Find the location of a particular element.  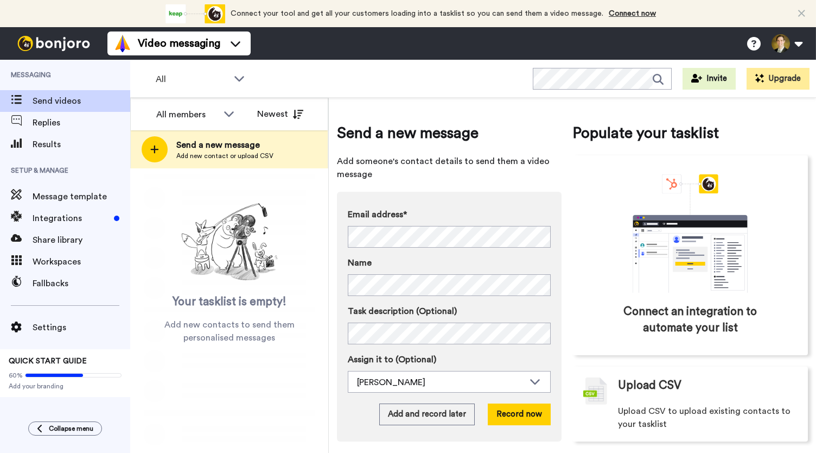

span: Add new contacts to send them personalised messages is located at coordinates (229, 331).